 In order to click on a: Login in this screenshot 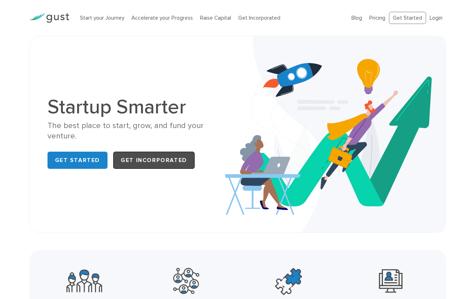, I will do `click(436, 18)`.